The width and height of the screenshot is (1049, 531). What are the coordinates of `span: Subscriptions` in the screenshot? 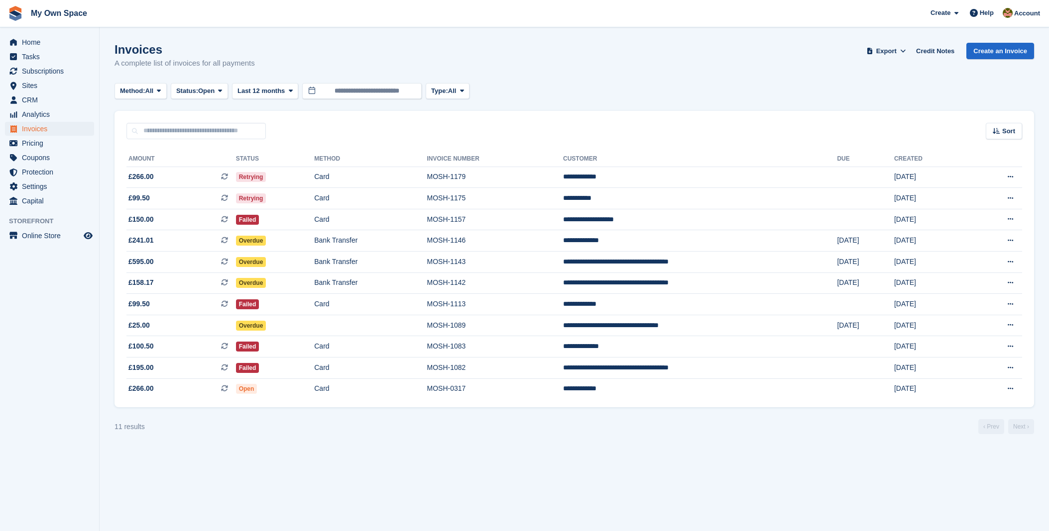 It's located at (52, 71).